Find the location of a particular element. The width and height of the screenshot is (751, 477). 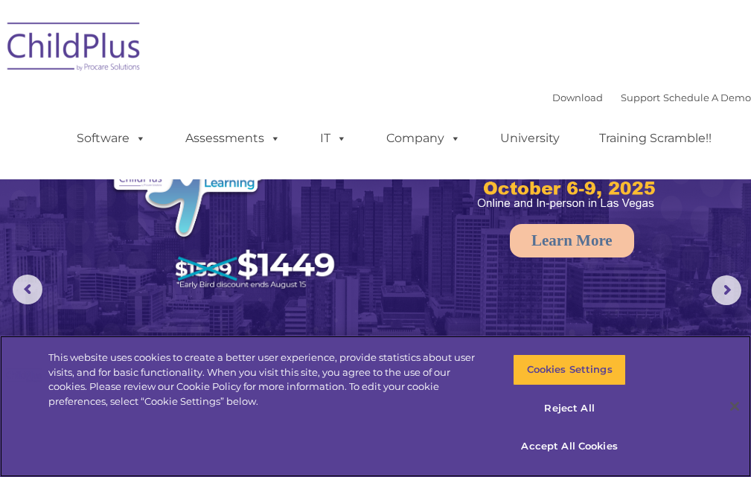

a: University is located at coordinates (530, 138).